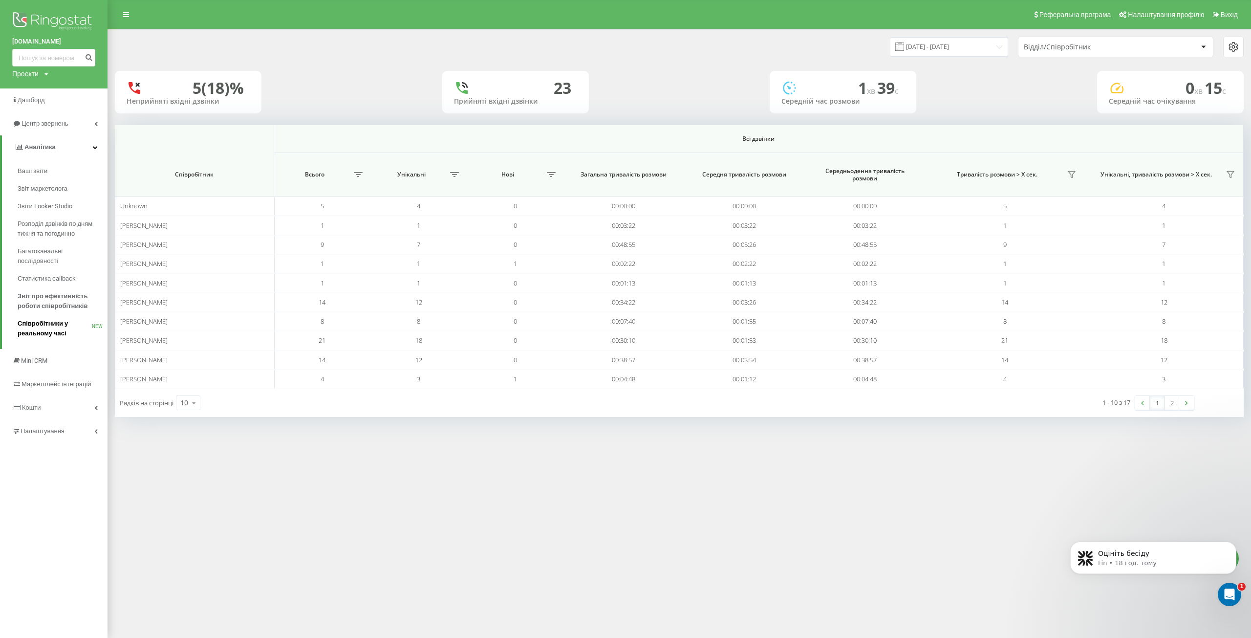 This screenshot has height=638, width=1251. What do you see at coordinates (188, 101) in the screenshot?
I see `div: Неприйняті вхідні дзвінки` at bounding box center [188, 101].